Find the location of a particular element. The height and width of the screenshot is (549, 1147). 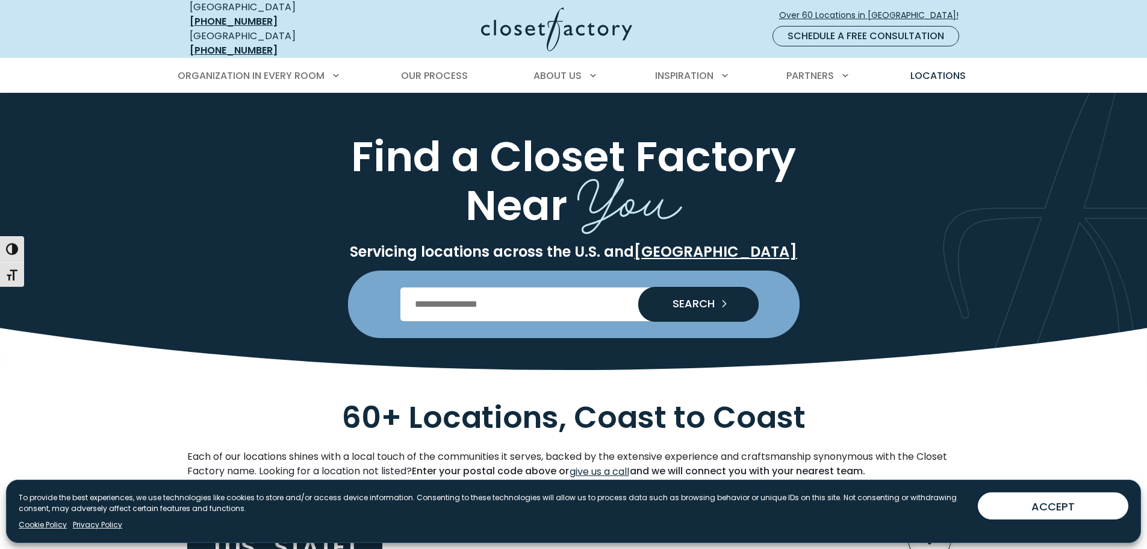

p: To provide the best experiences, we use technologies like cookies to store and/or access device i... is located at coordinates (493, 503).